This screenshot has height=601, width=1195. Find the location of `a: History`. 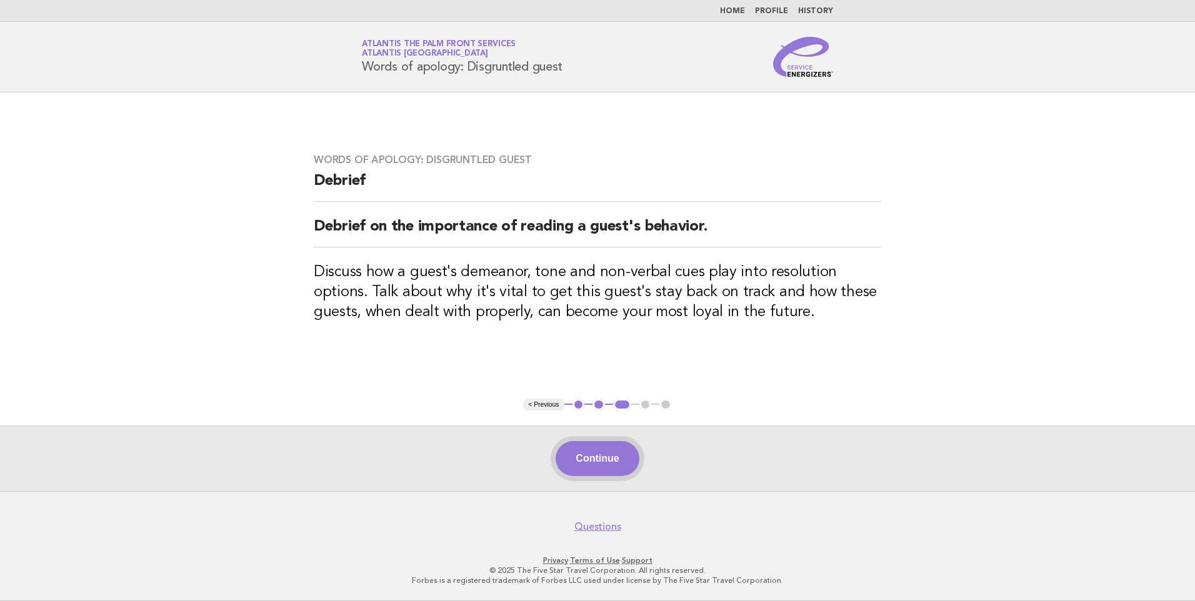

a: History is located at coordinates (816, 11).